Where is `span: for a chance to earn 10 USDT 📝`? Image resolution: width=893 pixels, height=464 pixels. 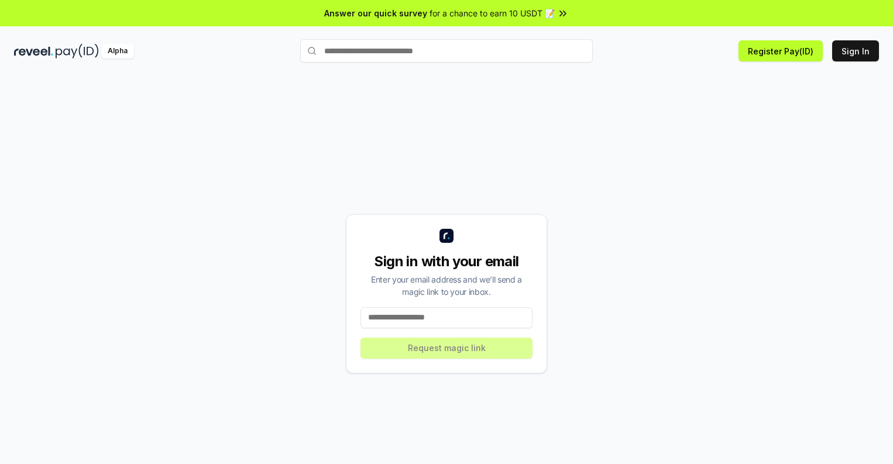 span: for a chance to earn 10 USDT 📝 is located at coordinates (492, 13).